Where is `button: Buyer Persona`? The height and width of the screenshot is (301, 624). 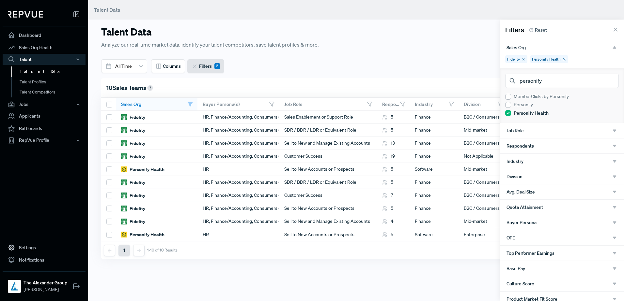 button: Buyer Persona is located at coordinates (562, 223).